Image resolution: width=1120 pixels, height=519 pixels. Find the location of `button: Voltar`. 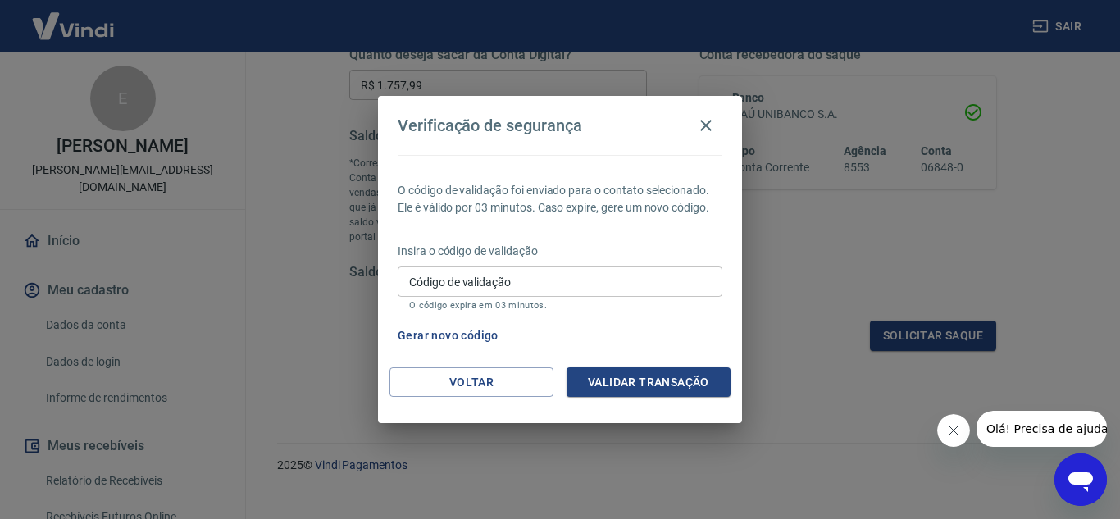

button: Voltar is located at coordinates (471, 382).